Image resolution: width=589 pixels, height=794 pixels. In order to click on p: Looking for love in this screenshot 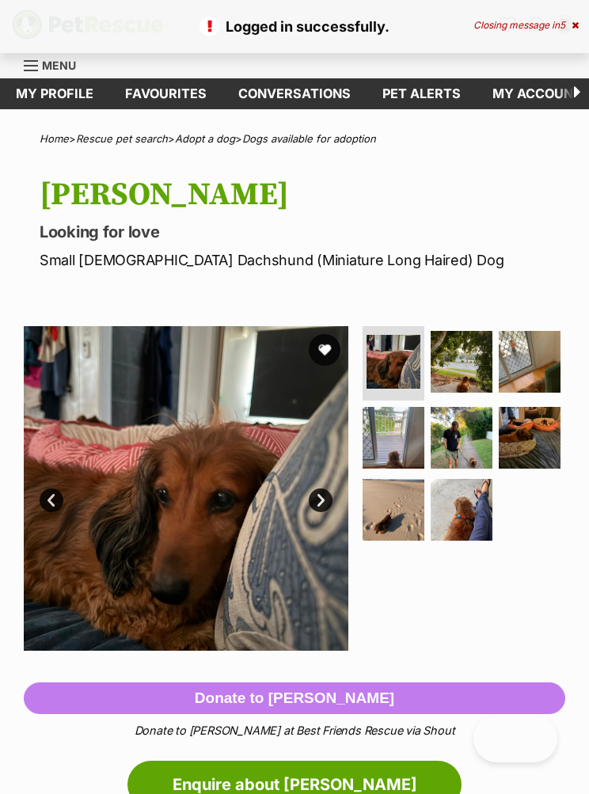, I will do `click(302, 232)`.